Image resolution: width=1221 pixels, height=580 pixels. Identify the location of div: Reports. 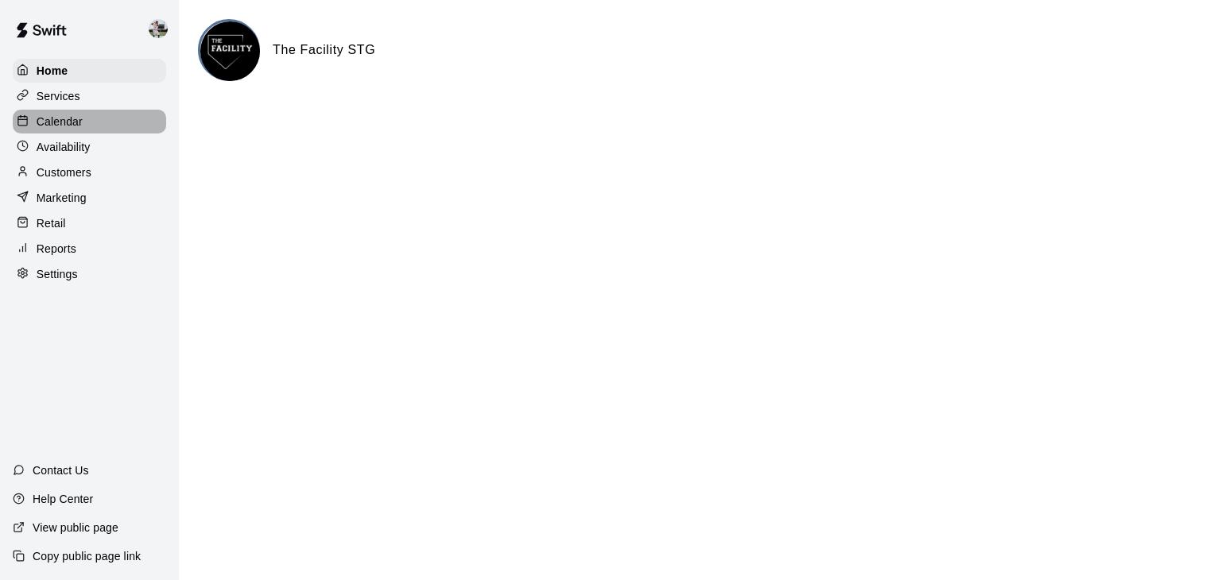
(89, 249).